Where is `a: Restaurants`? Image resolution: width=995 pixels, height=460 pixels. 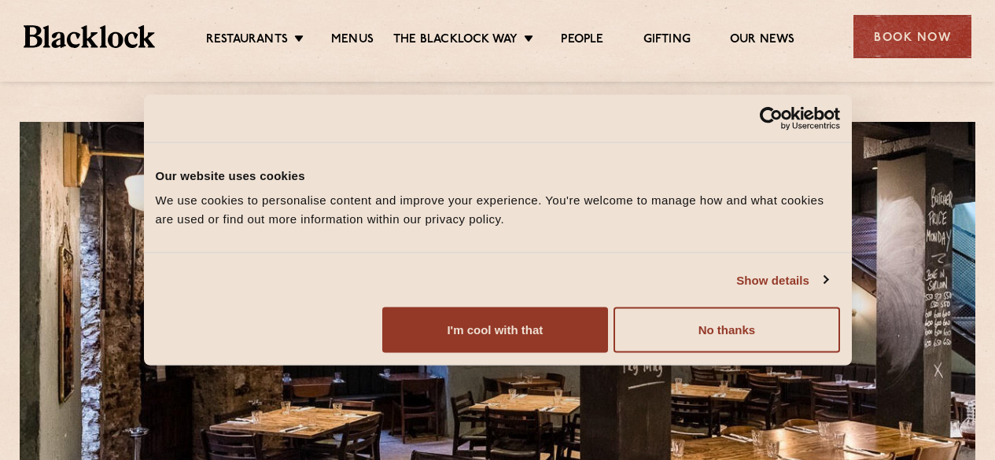
a: Restaurants is located at coordinates (247, 41).